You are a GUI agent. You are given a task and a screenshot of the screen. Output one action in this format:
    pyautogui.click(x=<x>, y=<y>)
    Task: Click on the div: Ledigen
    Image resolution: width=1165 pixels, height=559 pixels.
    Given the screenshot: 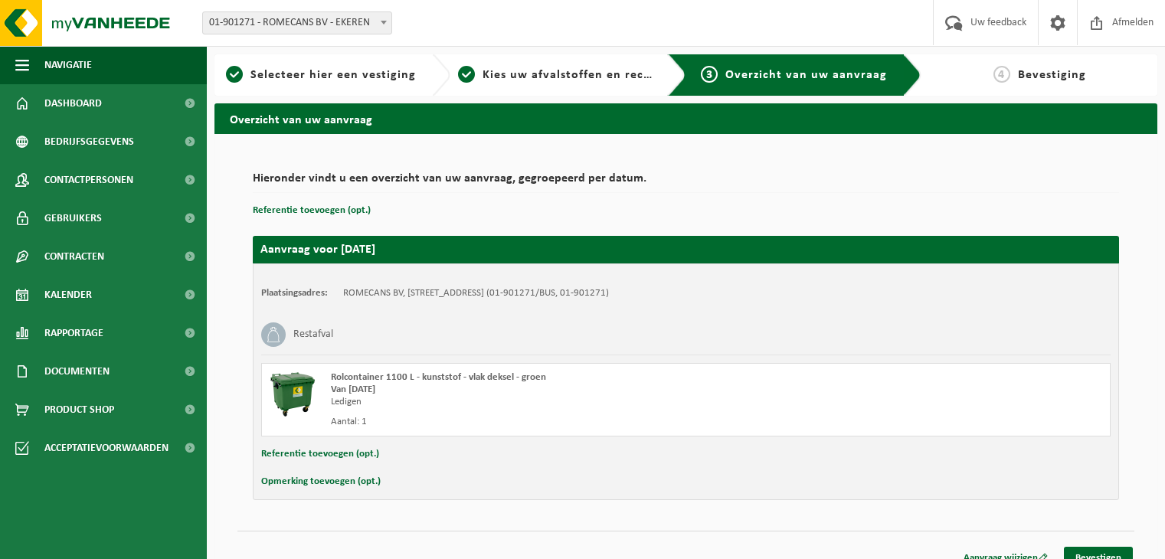 What is the action you would take?
    pyautogui.click(x=539, y=402)
    